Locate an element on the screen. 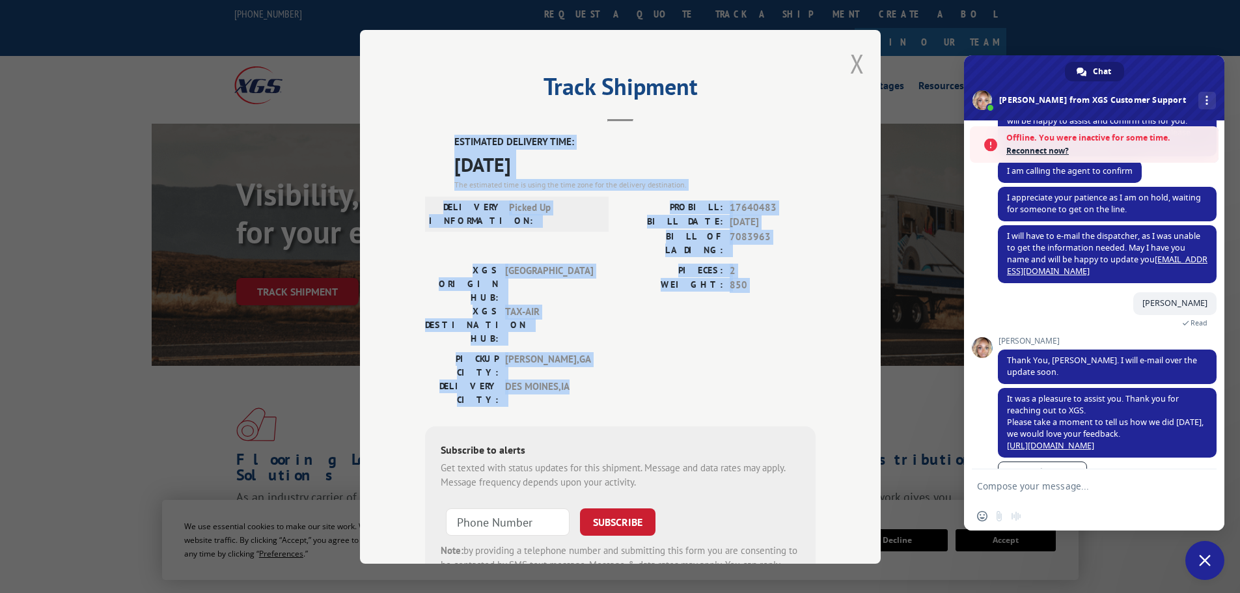  span: It was a pleasure to assist you. Thank you for reaching out to XGS. Please take a moment to tell ... is located at coordinates (1106, 422).